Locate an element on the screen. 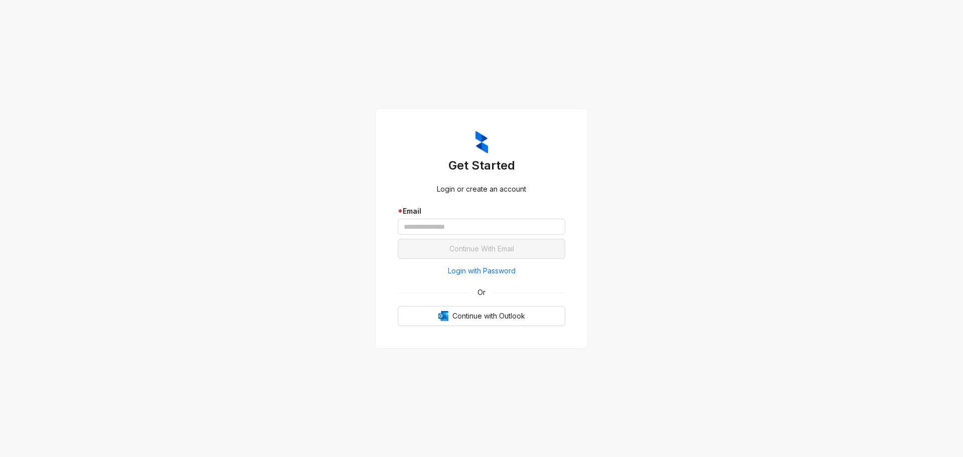 The width and height of the screenshot is (963, 457). div: Email is located at coordinates (481, 211).